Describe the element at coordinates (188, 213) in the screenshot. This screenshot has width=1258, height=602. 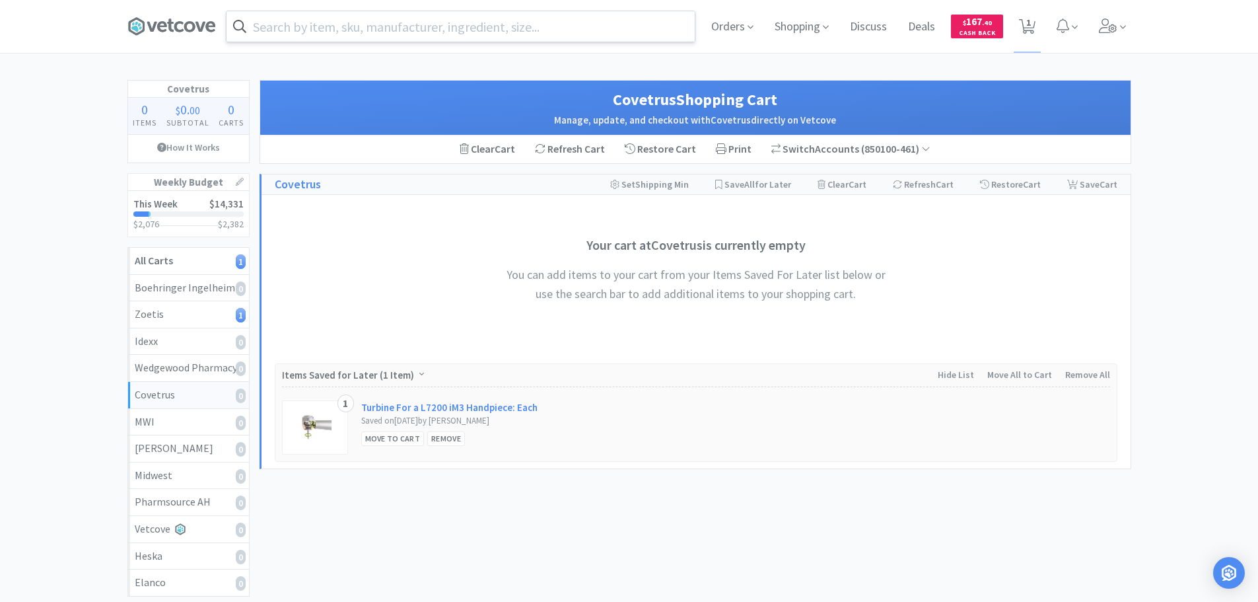
I see `a: This Week$14,331$2,076$2,382` at that location.